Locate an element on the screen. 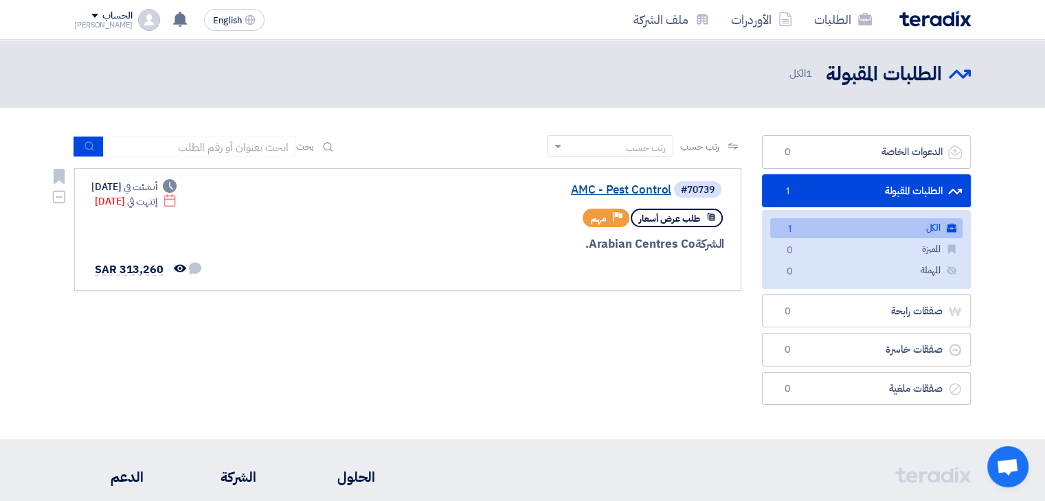 The height and width of the screenshot is (501, 1045). a: AMC - Pest Control is located at coordinates (534, 190).